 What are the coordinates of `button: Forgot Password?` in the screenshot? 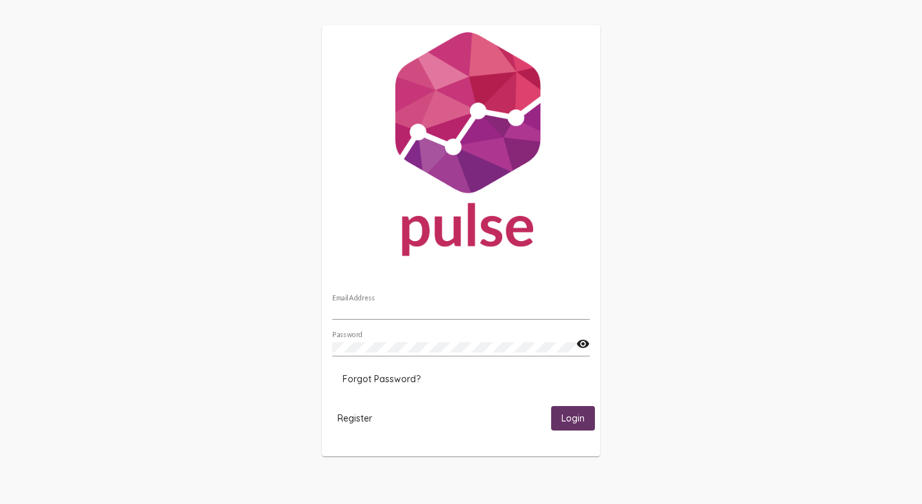 It's located at (381, 379).